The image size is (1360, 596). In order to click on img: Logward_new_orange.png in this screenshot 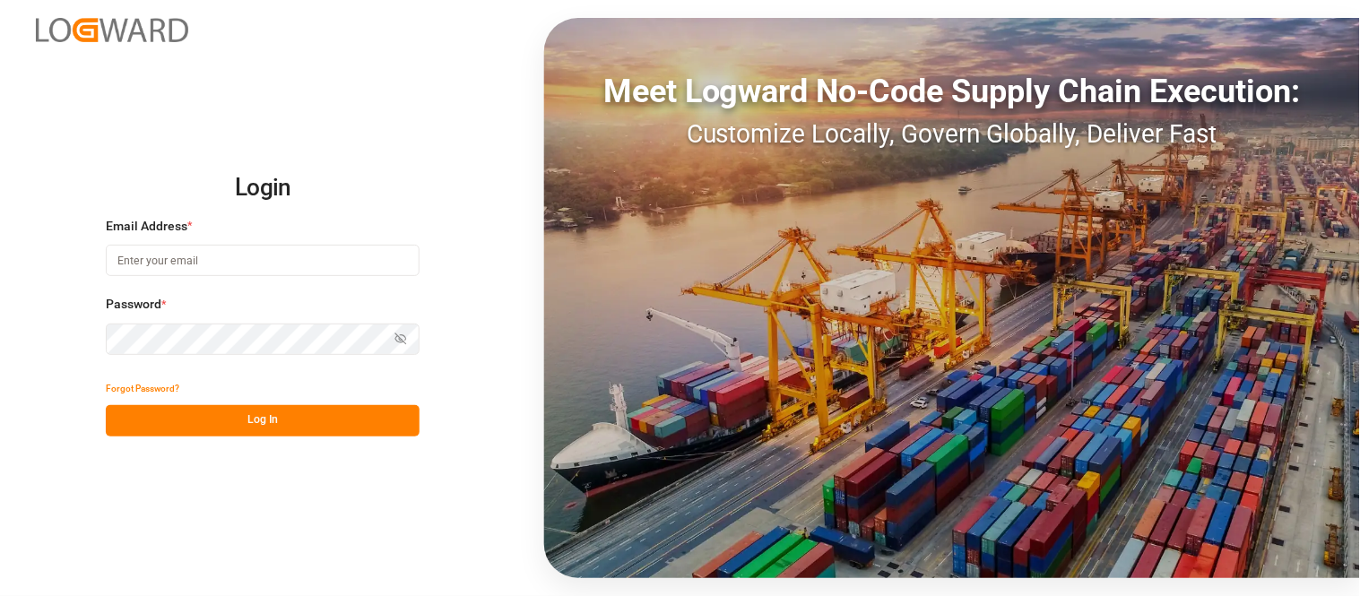, I will do `click(112, 30)`.